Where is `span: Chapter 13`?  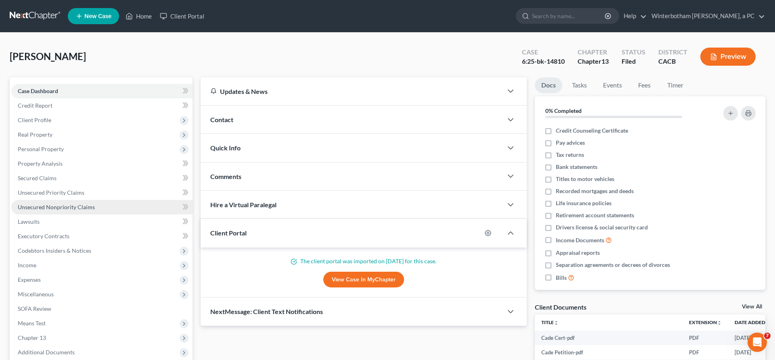 span: Chapter 13 is located at coordinates (32, 338).